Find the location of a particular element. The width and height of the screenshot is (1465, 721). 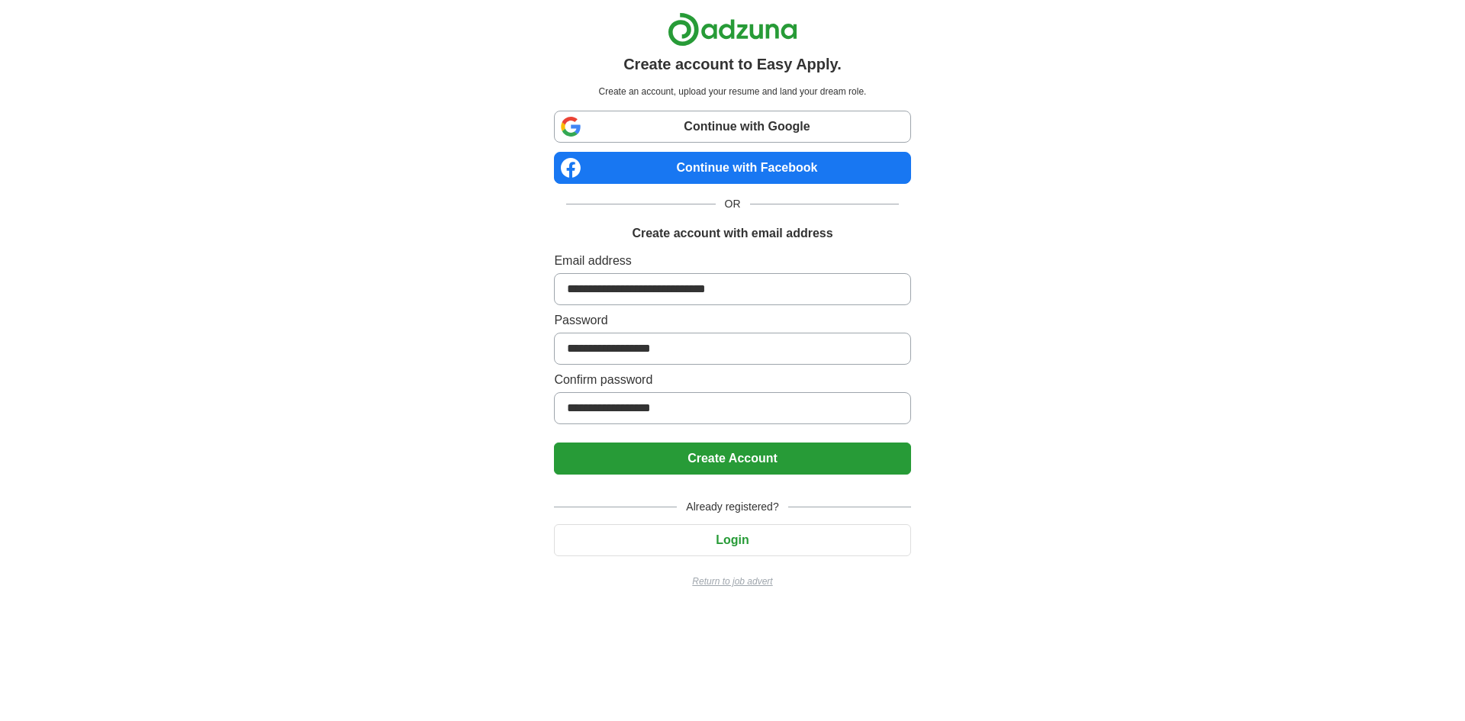

button: Login is located at coordinates (732, 540).